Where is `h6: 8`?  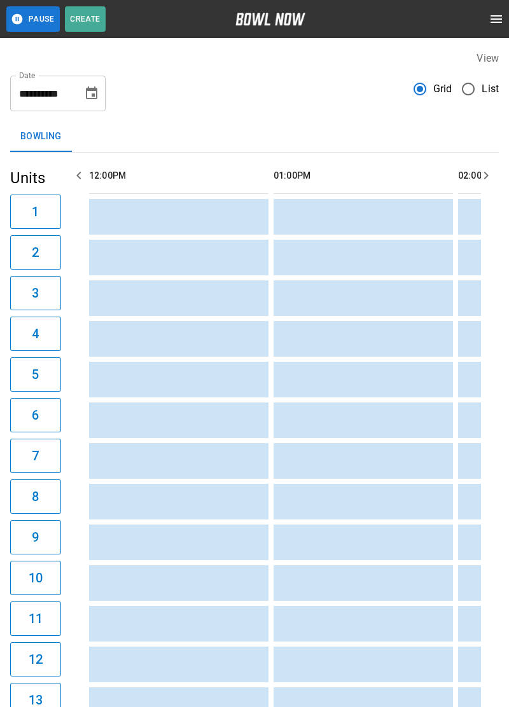 h6: 8 is located at coordinates (35, 497).